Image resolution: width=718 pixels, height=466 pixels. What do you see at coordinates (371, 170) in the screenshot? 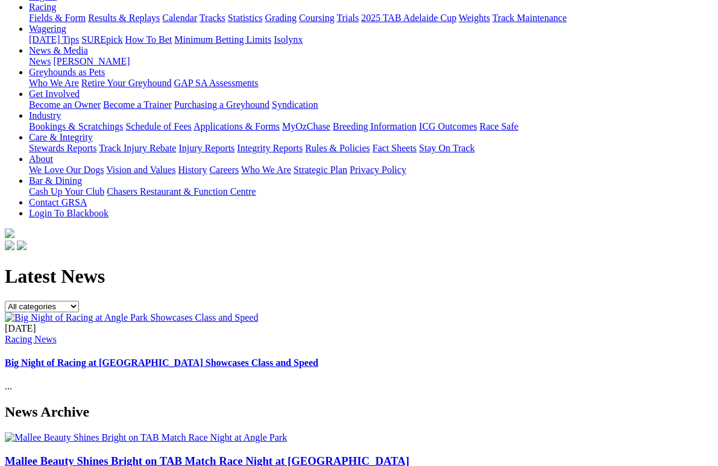
I see `div: About` at bounding box center [371, 170].